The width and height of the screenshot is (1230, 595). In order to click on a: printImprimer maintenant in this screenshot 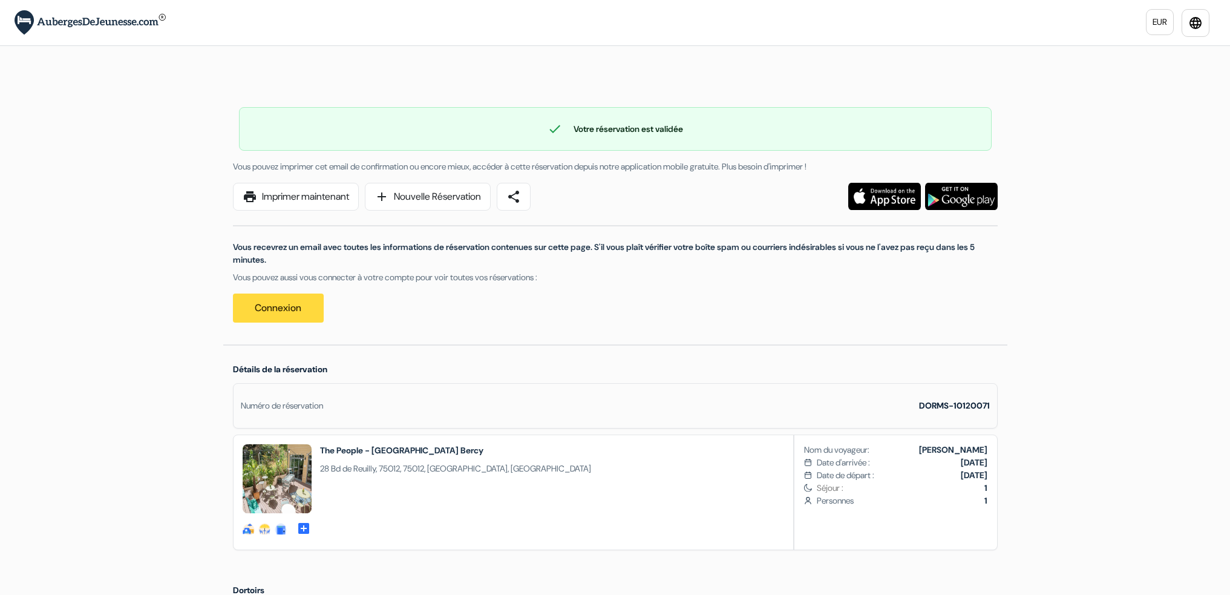, I will do `click(296, 197)`.